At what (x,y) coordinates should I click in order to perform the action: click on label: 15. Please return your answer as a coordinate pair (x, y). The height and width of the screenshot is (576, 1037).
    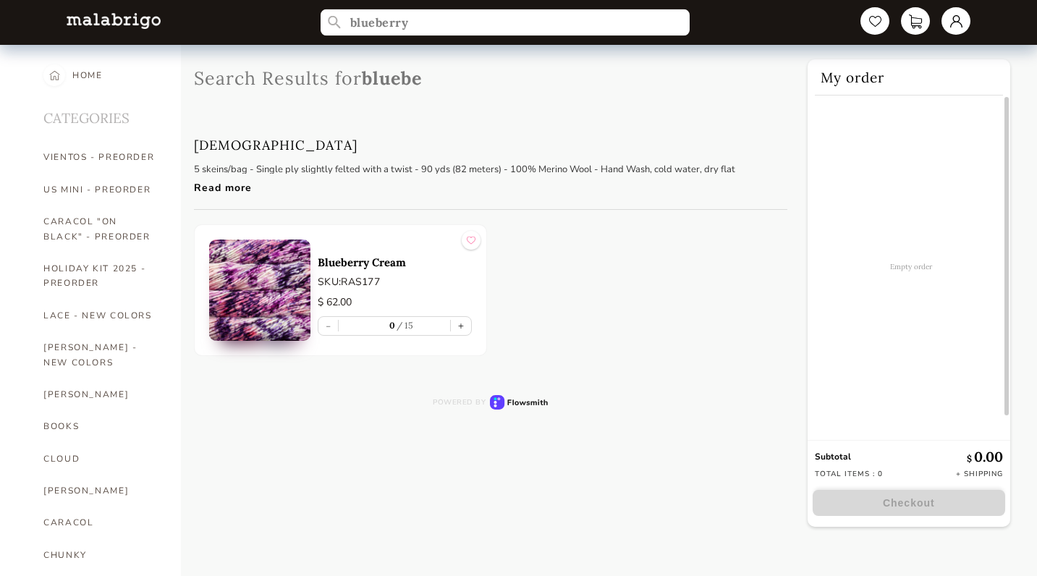
    Looking at the image, I should click on (405, 325).